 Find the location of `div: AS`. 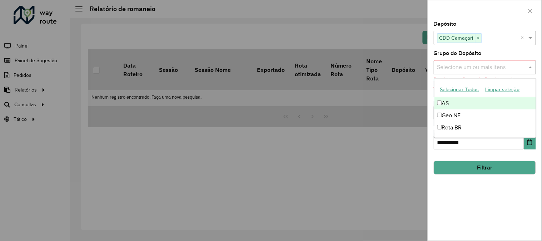

div: AS is located at coordinates (485, 103).